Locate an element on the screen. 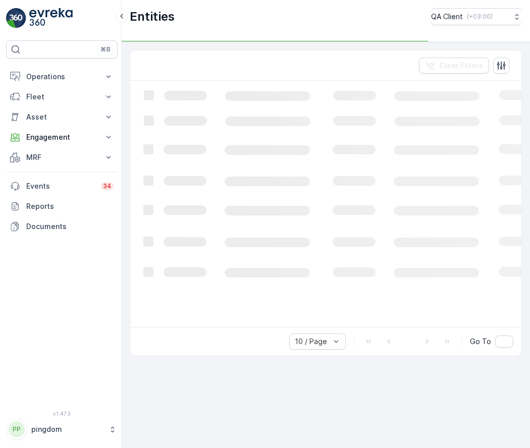  button: QA Client(+03:00) is located at coordinates (476, 17).